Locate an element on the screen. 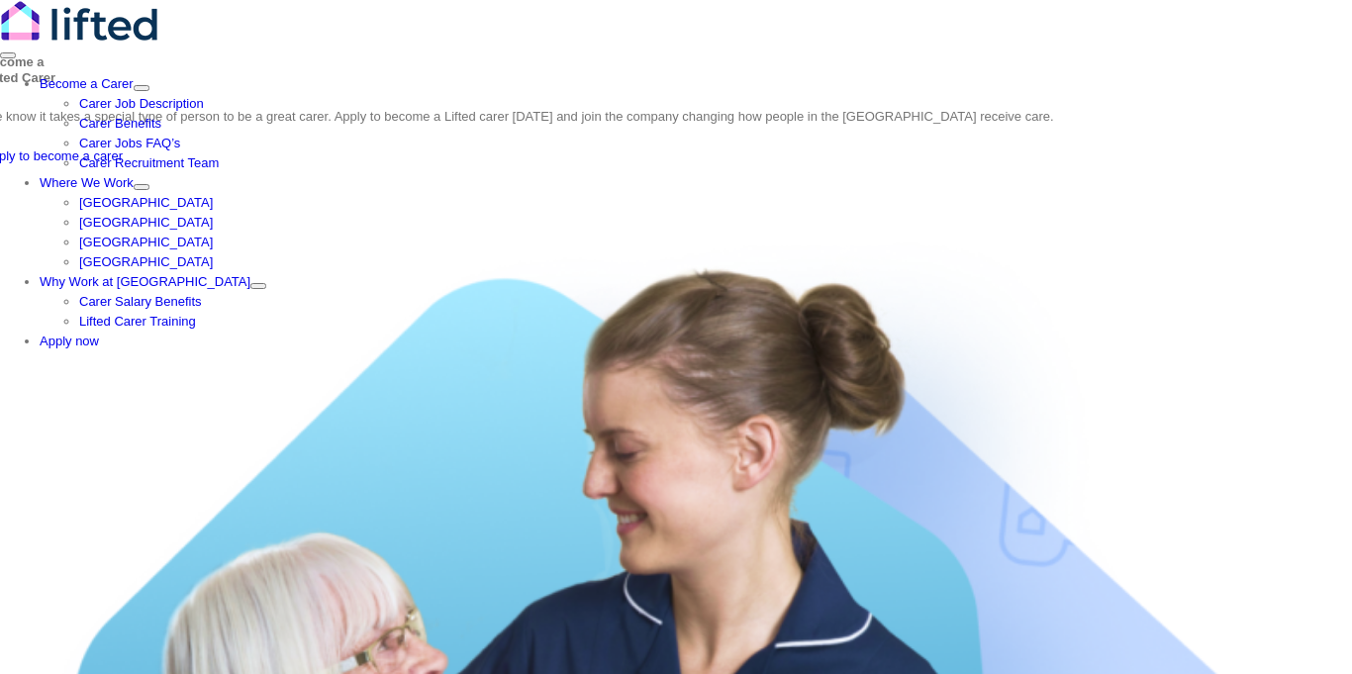  span: Where We Work is located at coordinates (86, 182).